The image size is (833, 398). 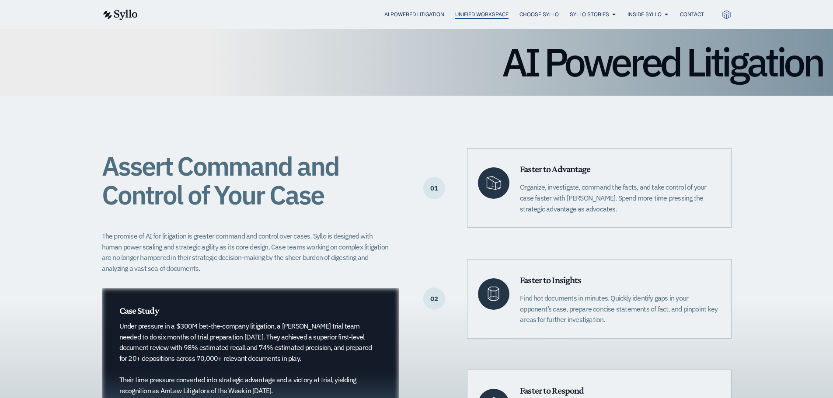 What do you see at coordinates (539, 14) in the screenshot?
I see `a: Choose Syllo` at bounding box center [539, 14].